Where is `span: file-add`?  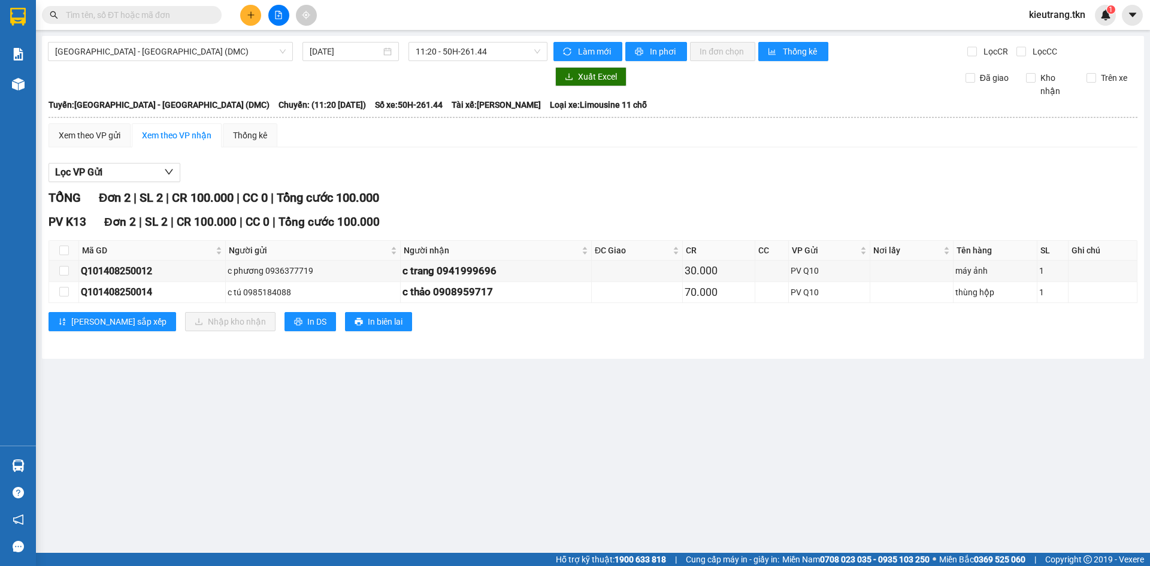 span: file-add is located at coordinates (278, 15).